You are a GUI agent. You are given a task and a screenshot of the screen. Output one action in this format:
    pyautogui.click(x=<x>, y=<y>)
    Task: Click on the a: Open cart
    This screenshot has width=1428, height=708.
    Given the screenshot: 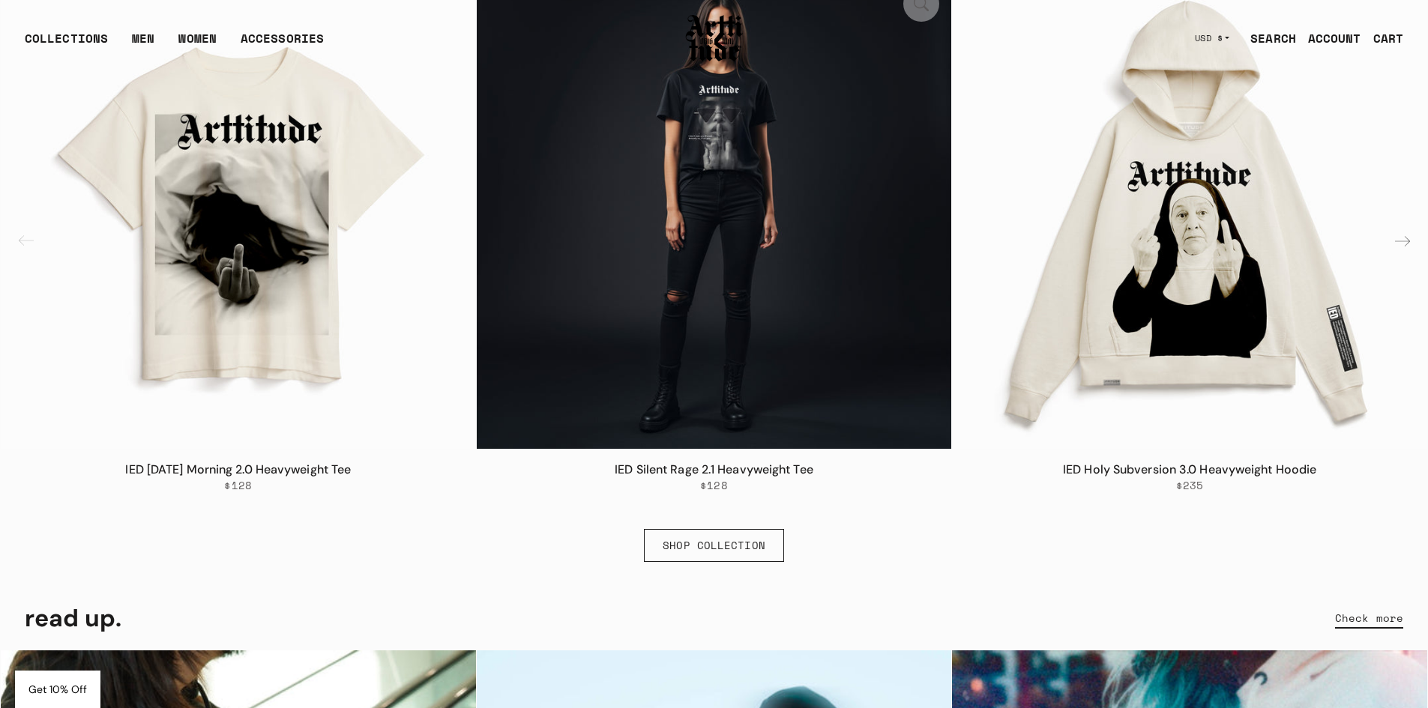 What is the action you would take?
    pyautogui.click(x=1382, y=38)
    